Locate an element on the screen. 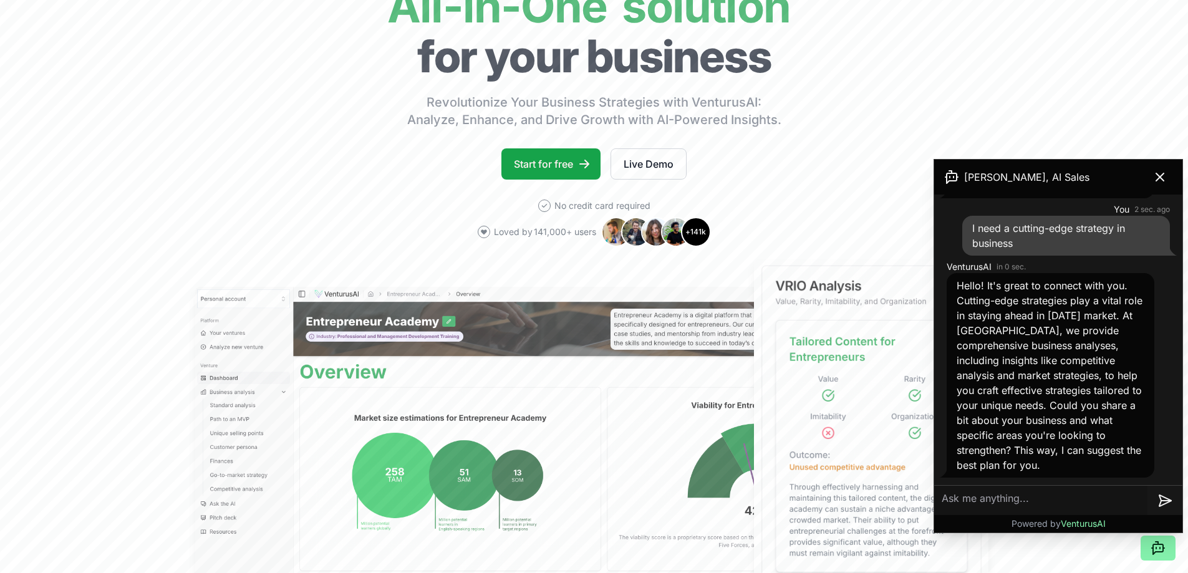  img: Avatar 4 is located at coordinates (676, 232).